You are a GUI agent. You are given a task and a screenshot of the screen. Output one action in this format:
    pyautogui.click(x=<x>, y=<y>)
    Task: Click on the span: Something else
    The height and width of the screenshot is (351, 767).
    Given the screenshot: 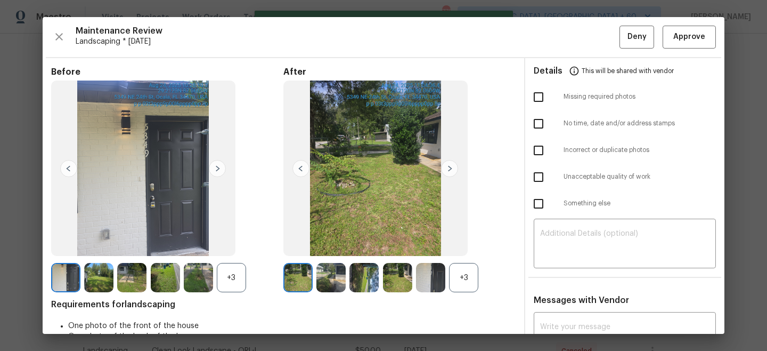 What is the action you would take?
    pyautogui.click(x=640, y=203)
    